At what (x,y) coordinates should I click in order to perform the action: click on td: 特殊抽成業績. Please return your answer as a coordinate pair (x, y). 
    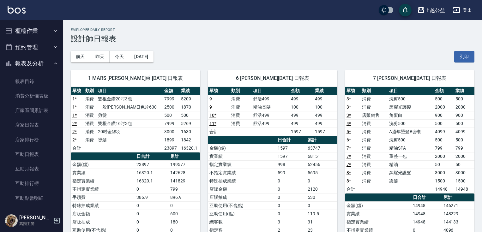
    Looking at the image, I should click on (103, 206).